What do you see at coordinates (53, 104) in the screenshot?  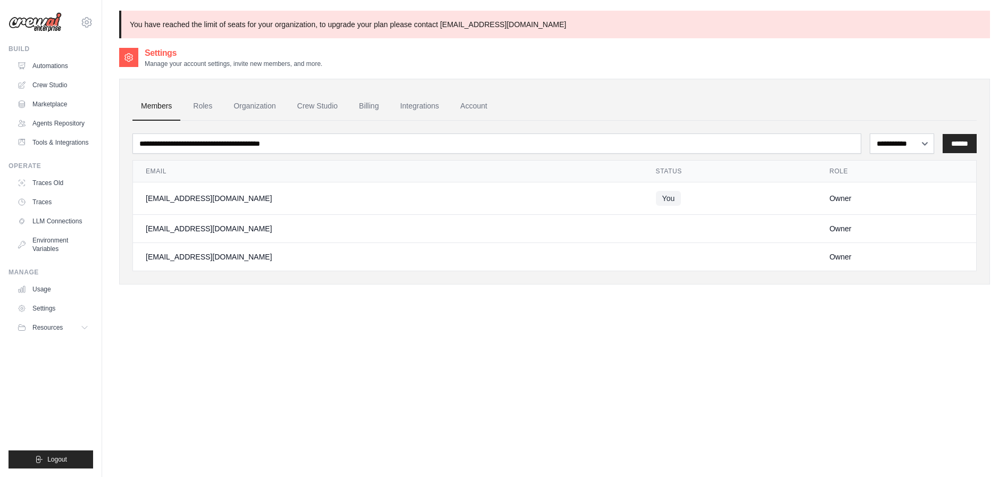 I see `a: Marketplace` at bounding box center [53, 104].